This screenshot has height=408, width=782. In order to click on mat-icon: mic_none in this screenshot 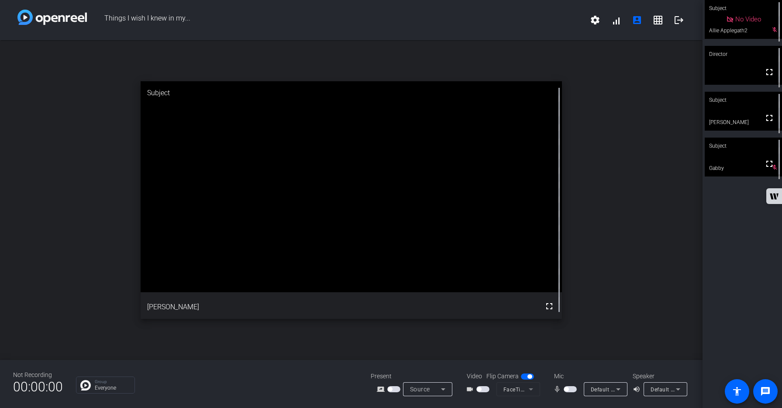, I will do `click(559, 389)`.